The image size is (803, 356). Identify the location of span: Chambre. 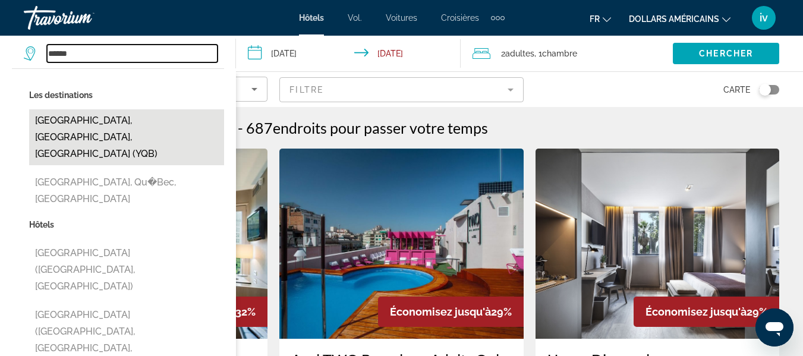
(559, 53).